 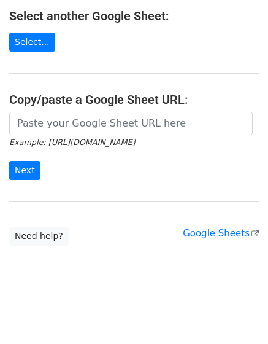 I want to click on a: Need help?, so click(x=39, y=236).